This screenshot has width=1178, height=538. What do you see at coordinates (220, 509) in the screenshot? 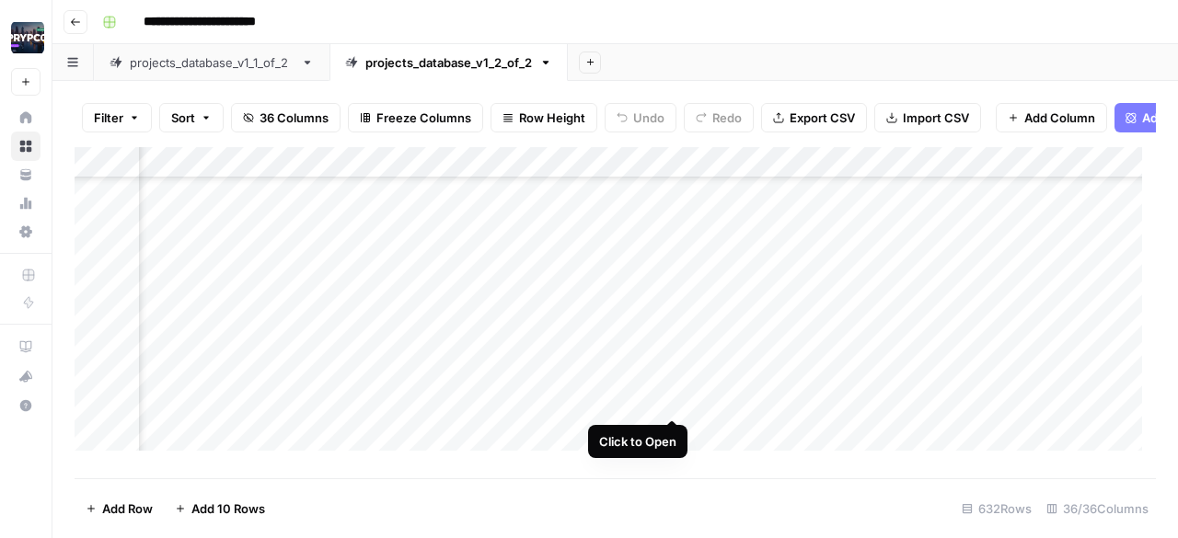
I see `button: Add 10 Rows` at bounding box center [220, 509].